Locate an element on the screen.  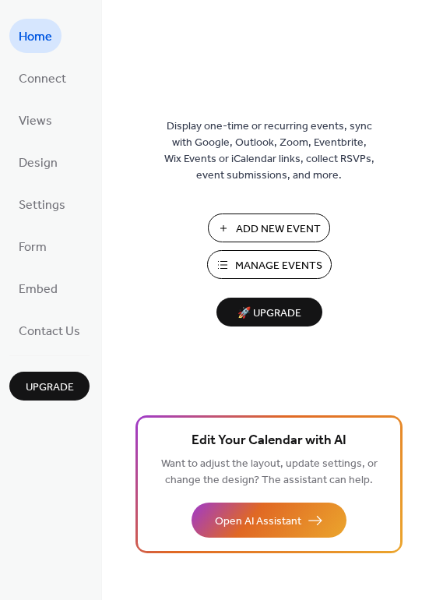
span: Want to adjust the layout, update settings, or change the design? The assistant can help. is located at coordinates (270, 472).